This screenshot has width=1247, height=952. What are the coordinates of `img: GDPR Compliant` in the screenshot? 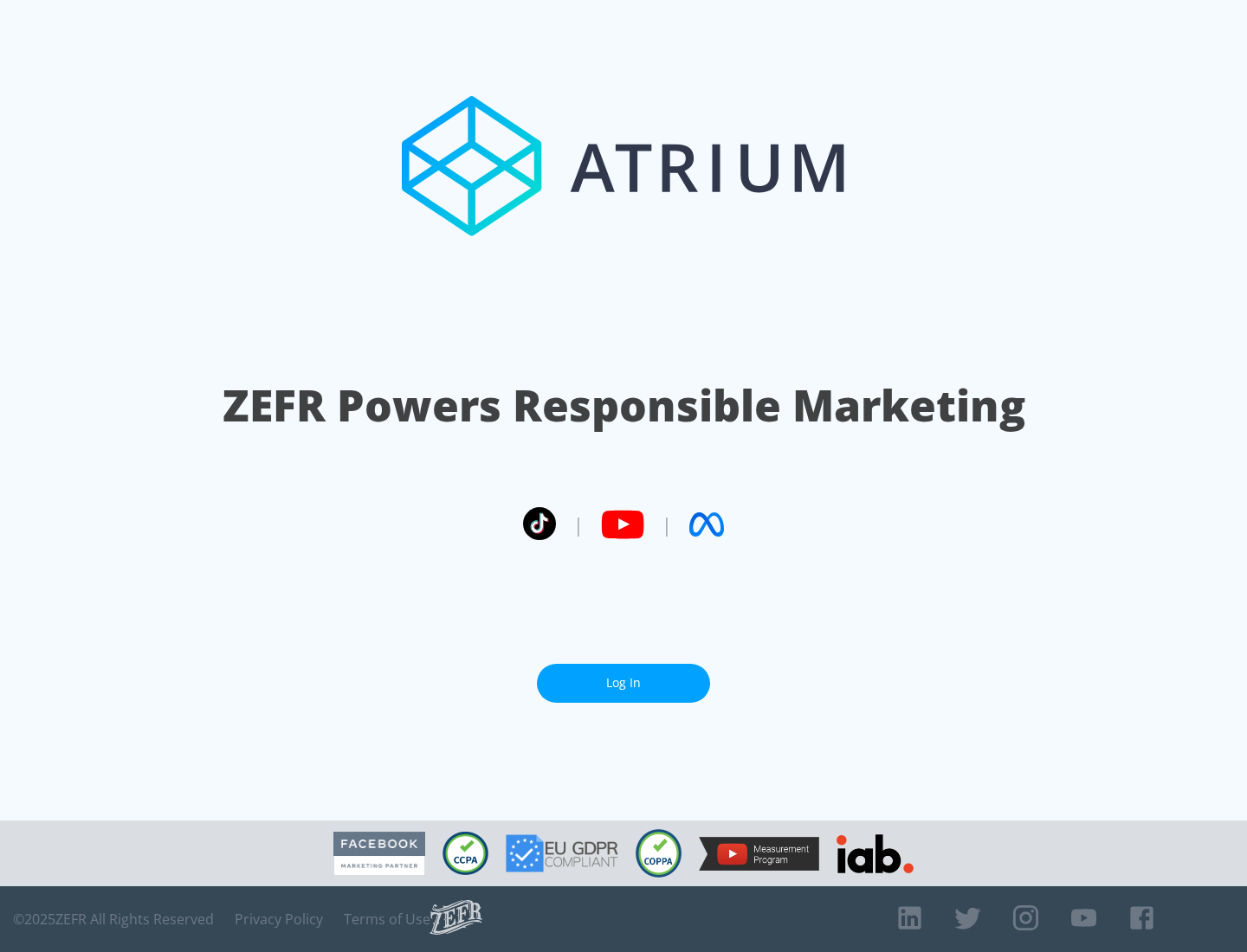 It's located at (562, 853).